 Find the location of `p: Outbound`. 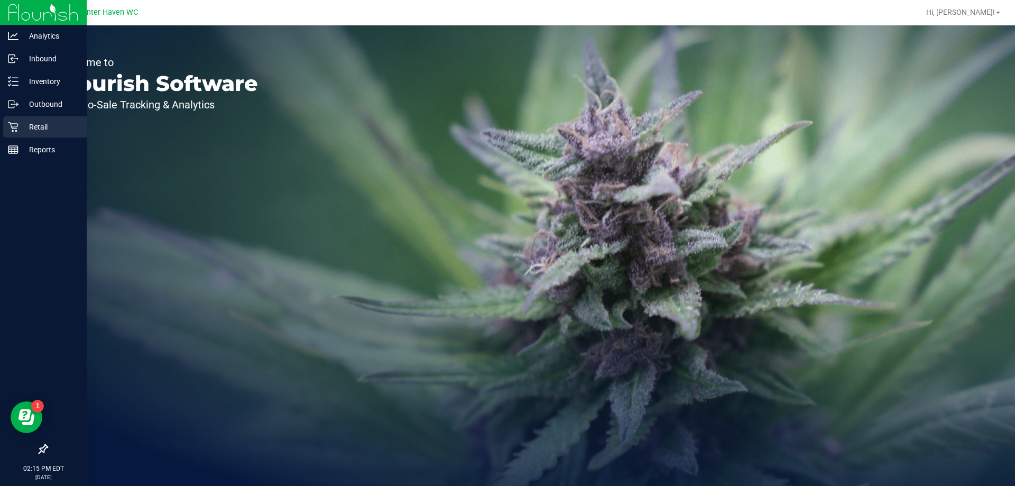

p: Outbound is located at coordinates (50, 104).